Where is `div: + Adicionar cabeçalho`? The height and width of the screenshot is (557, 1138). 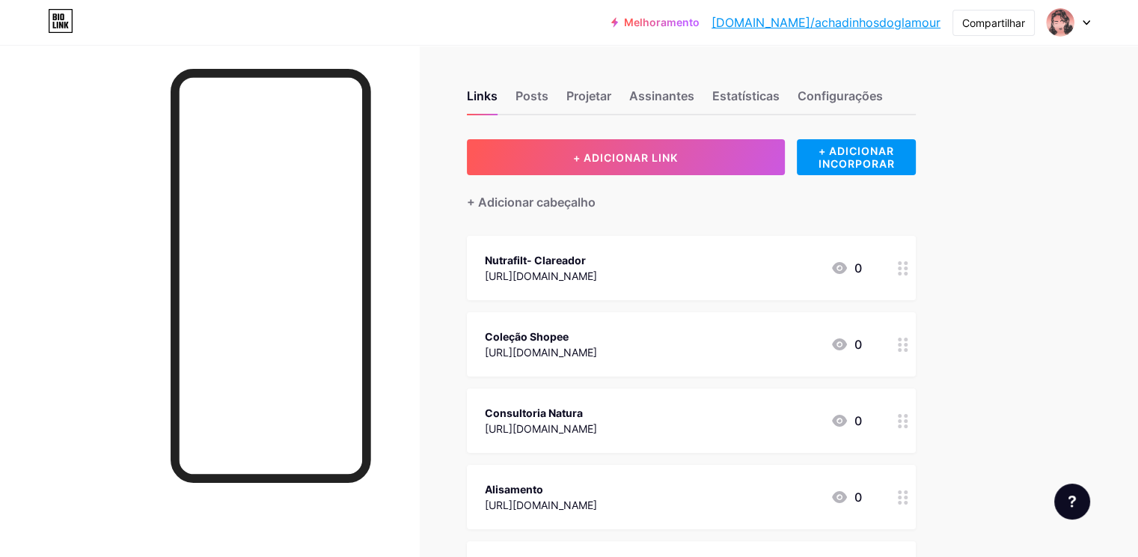 div: + Adicionar cabeçalho is located at coordinates (531, 202).